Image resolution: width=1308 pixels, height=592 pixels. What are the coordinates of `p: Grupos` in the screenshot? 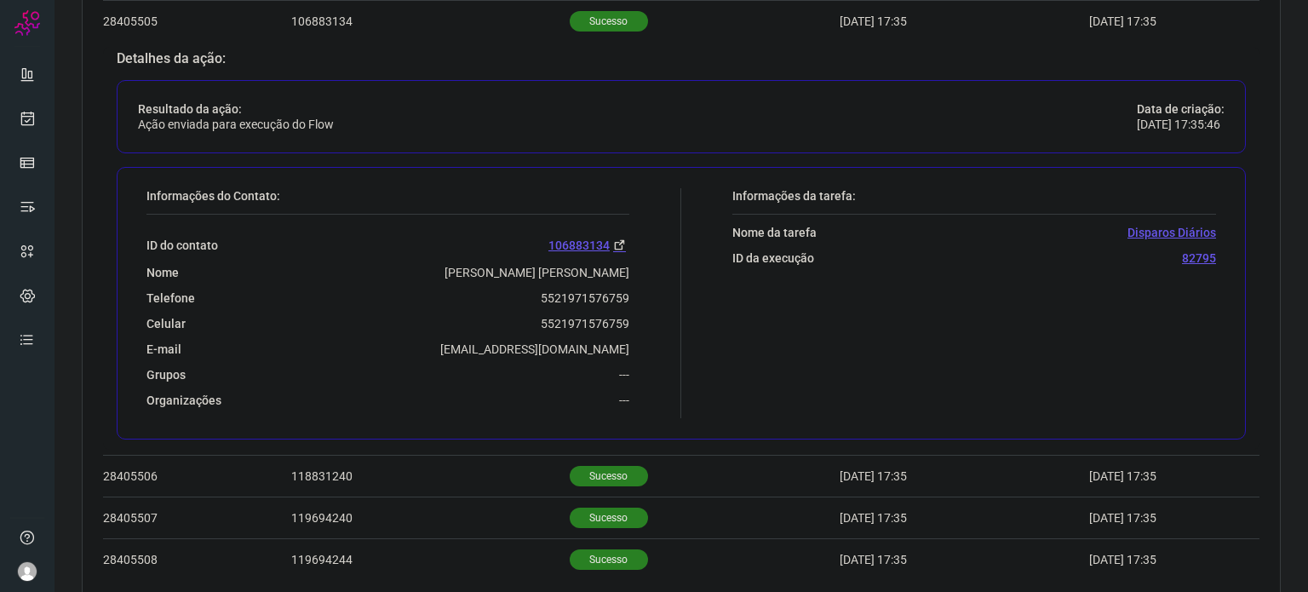 It's located at (166, 375).